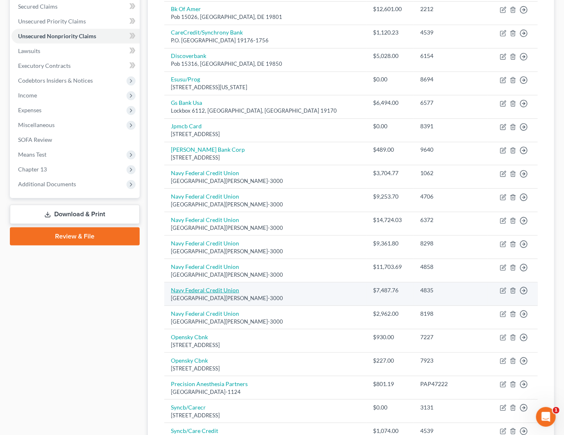  Describe the element at coordinates (451, 196) in the screenshot. I see `div: 4706` at that location.